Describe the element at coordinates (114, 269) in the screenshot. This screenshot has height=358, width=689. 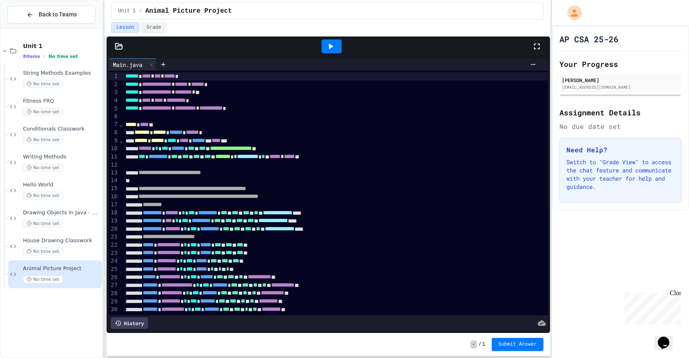
I see `div: 25` at that location.